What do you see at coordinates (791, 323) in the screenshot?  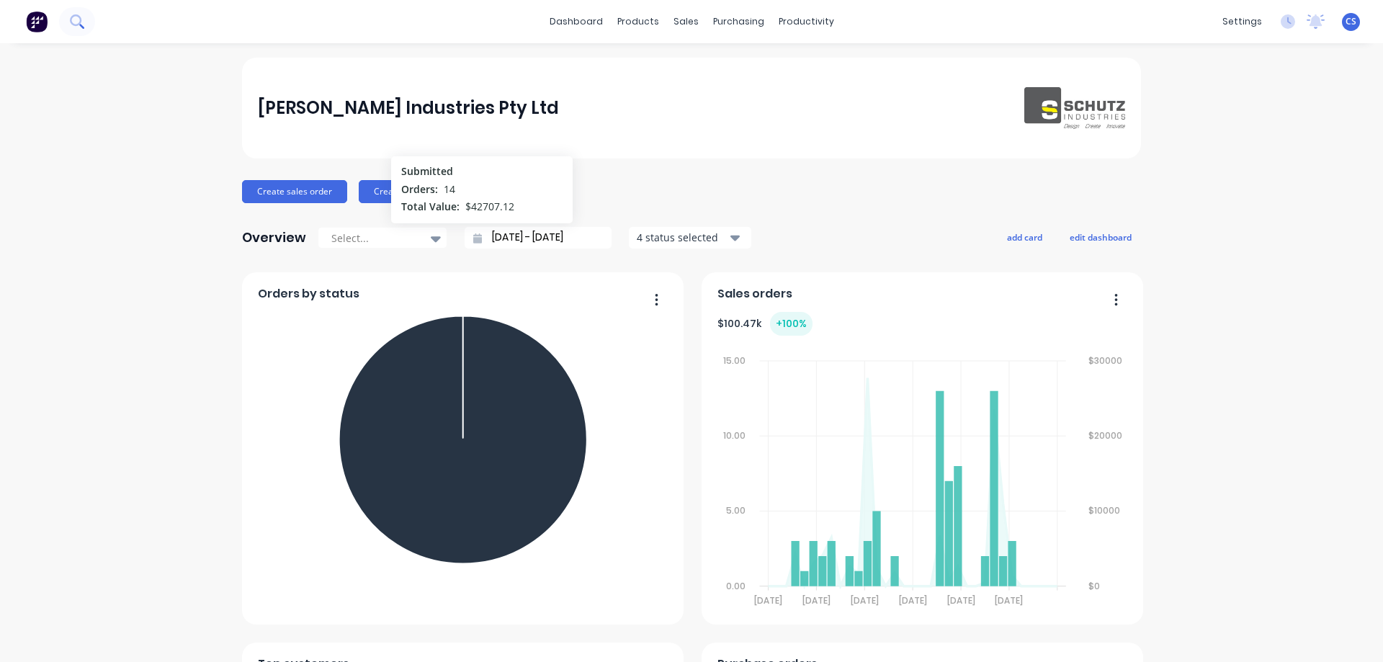 I see `div: + 100 %` at bounding box center [791, 323].